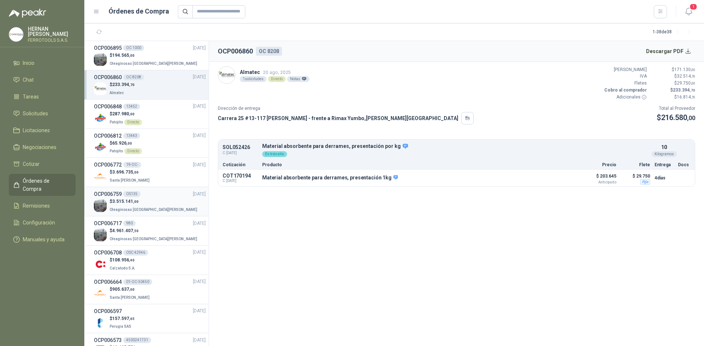 The image size is (704, 346). I want to click on h3: OCP006848, so click(108, 107).